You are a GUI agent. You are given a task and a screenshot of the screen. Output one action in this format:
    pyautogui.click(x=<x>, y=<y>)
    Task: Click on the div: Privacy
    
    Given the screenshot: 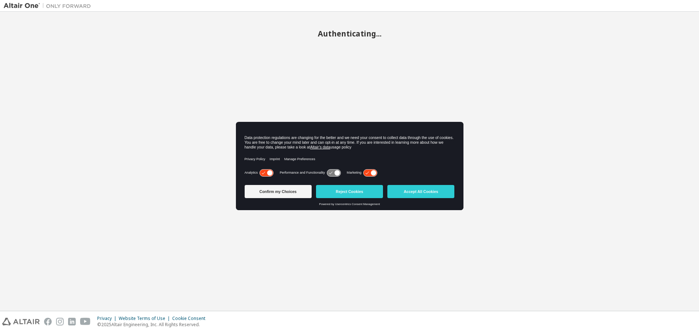 What is the action you would take?
    pyautogui.click(x=108, y=318)
    